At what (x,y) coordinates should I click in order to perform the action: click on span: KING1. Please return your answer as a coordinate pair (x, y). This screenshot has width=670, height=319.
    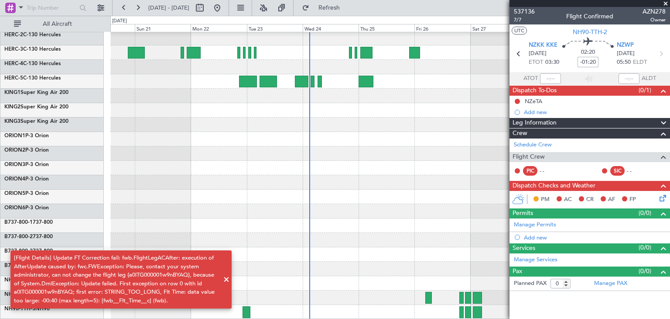
    Looking at the image, I should click on (12, 93).